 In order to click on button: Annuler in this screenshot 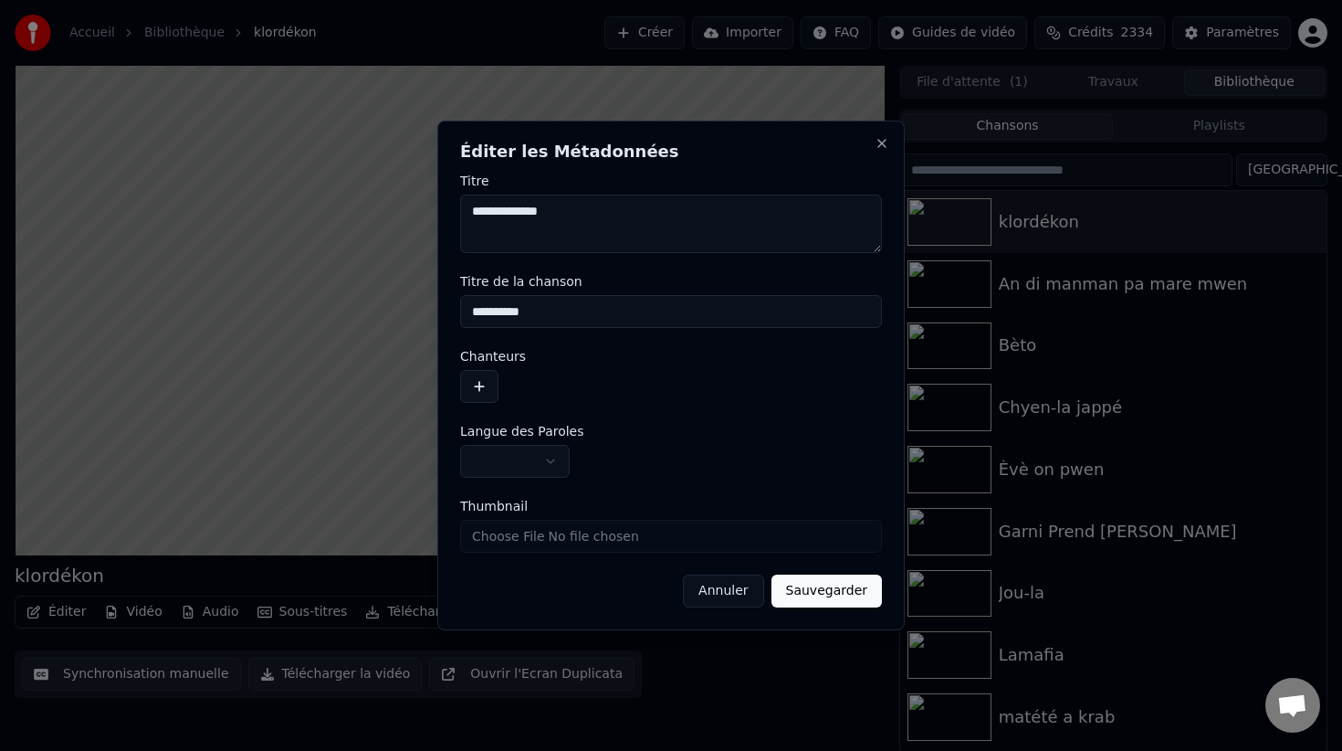, I will do `click(723, 591)`.